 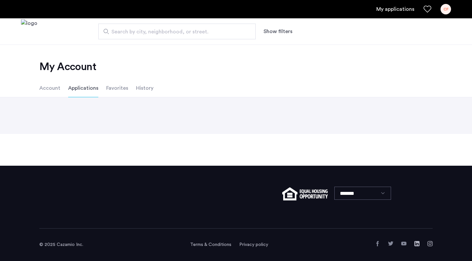 What do you see at coordinates (430, 244) in the screenshot?
I see `a: Instagram` at bounding box center [430, 244].